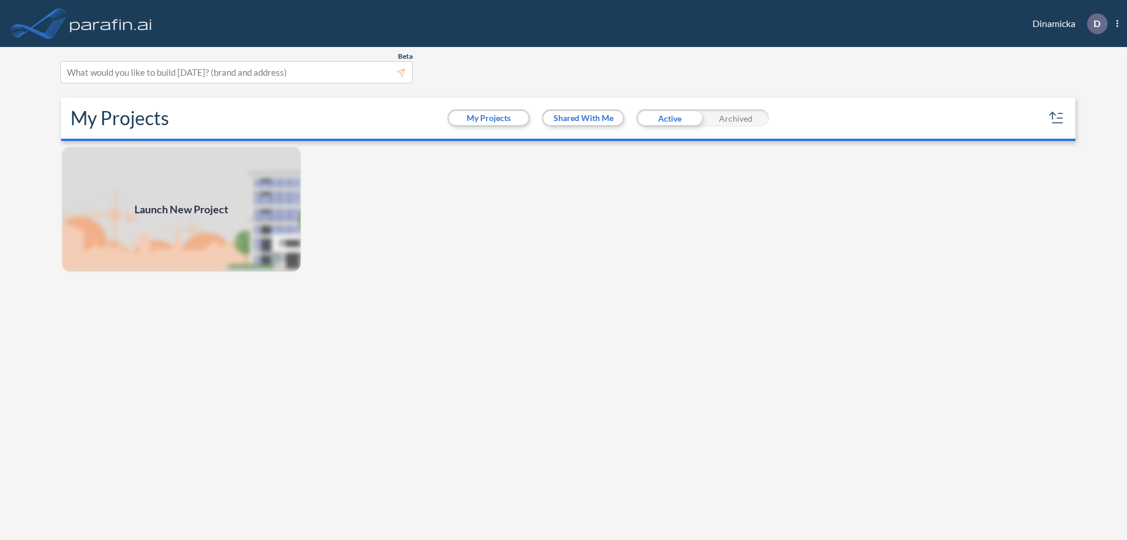 The height and width of the screenshot is (540, 1127). What do you see at coordinates (111, 23) in the screenshot?
I see `img: logo` at bounding box center [111, 23].